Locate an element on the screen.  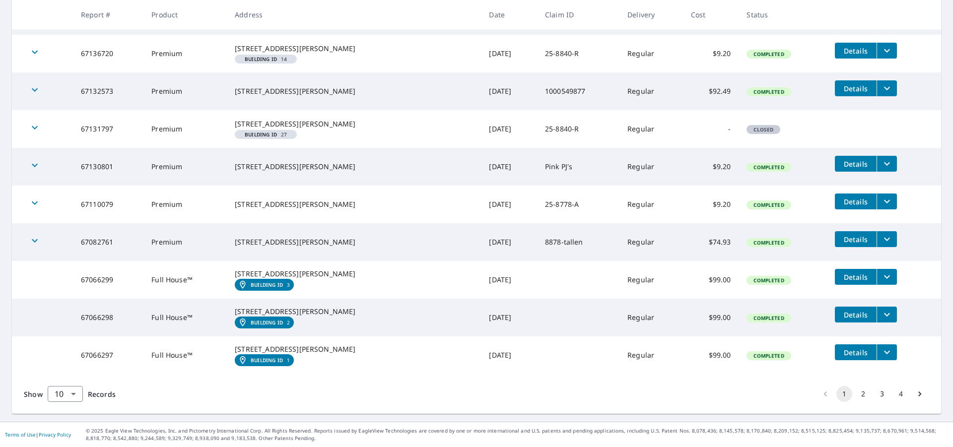
a: Building ID3 is located at coordinates (264, 285).